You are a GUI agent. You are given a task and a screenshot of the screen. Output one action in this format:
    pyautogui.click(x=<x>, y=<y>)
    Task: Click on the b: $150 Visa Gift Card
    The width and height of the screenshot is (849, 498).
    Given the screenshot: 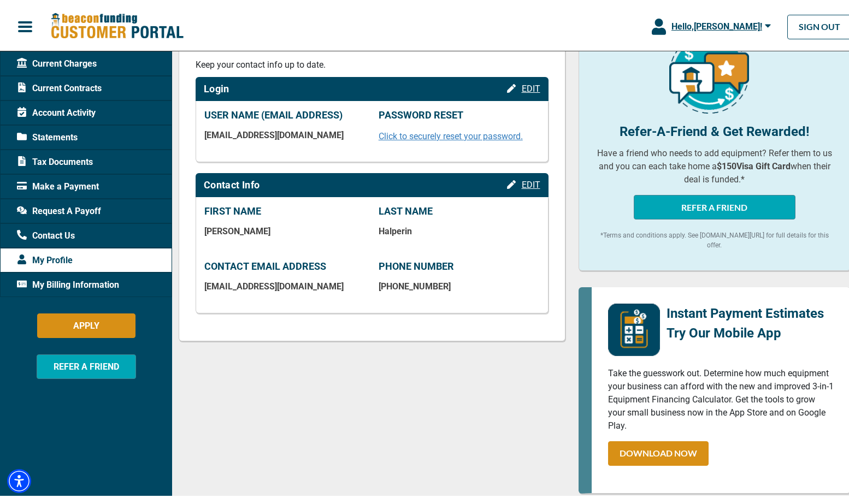 What is the action you would take?
    pyautogui.click(x=753, y=164)
    